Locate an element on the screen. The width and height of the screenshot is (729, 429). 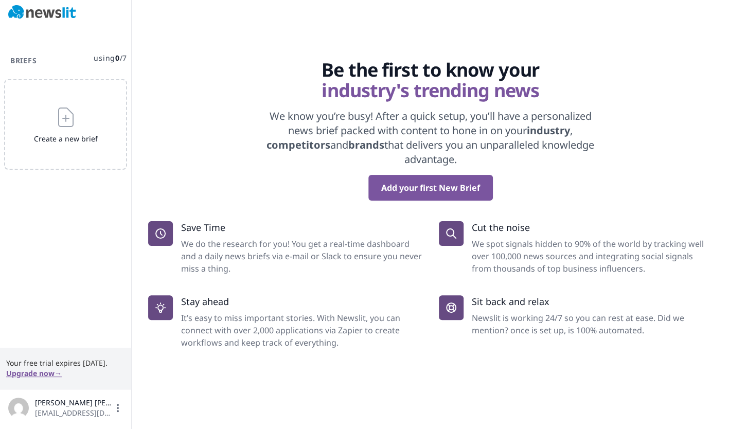
strong: brands is located at coordinates (366, 145).